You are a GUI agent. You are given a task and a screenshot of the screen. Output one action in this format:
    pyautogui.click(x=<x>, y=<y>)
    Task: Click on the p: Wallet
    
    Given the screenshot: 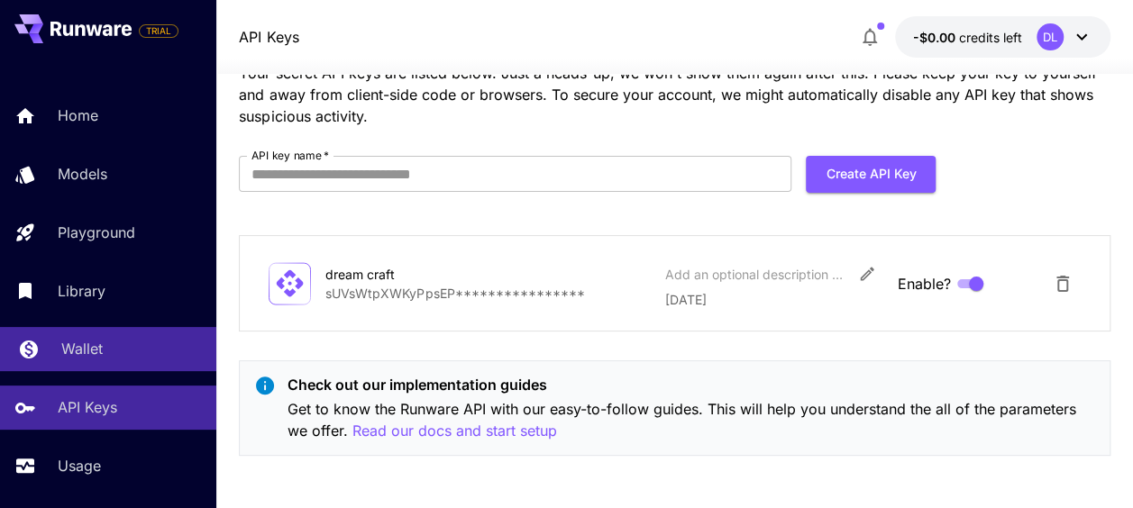 What is the action you would take?
    pyautogui.click(x=82, y=349)
    